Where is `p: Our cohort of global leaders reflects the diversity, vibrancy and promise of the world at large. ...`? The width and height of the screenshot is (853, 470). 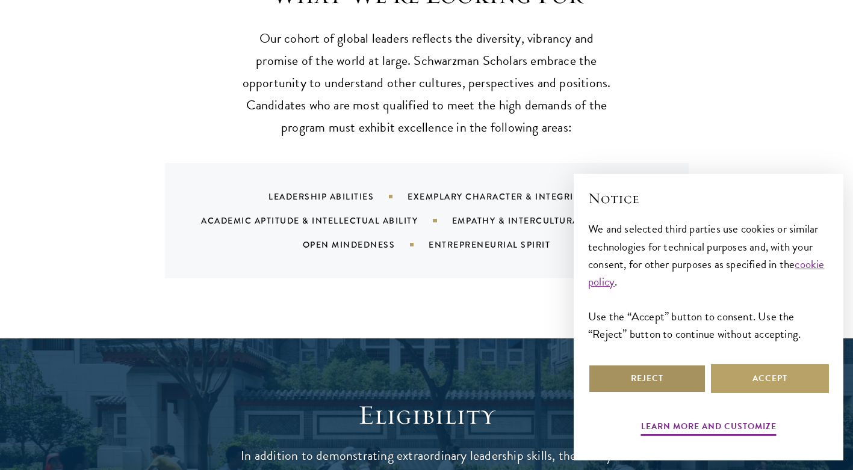 p: Our cohort of global leaders reflects the diversity, vibrancy and promise of the world at large. ... is located at coordinates (427, 83).